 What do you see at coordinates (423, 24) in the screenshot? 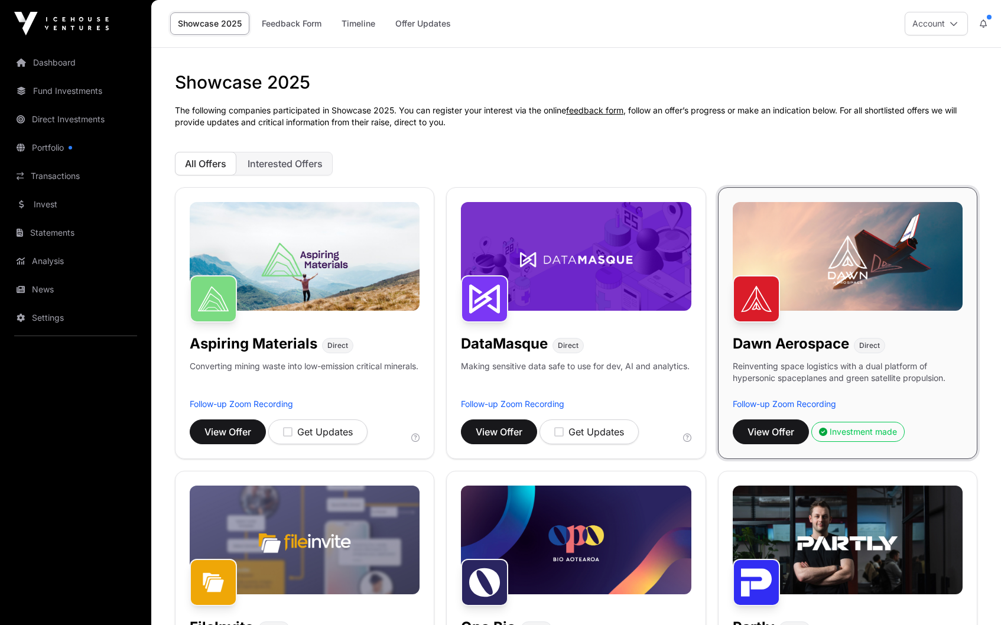
I see `a: Offer Updates` at bounding box center [423, 24].